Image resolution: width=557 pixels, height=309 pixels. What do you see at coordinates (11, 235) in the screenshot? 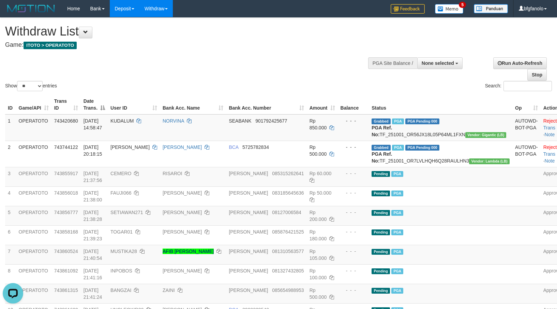
I see `td: 6` at bounding box center [11, 235].